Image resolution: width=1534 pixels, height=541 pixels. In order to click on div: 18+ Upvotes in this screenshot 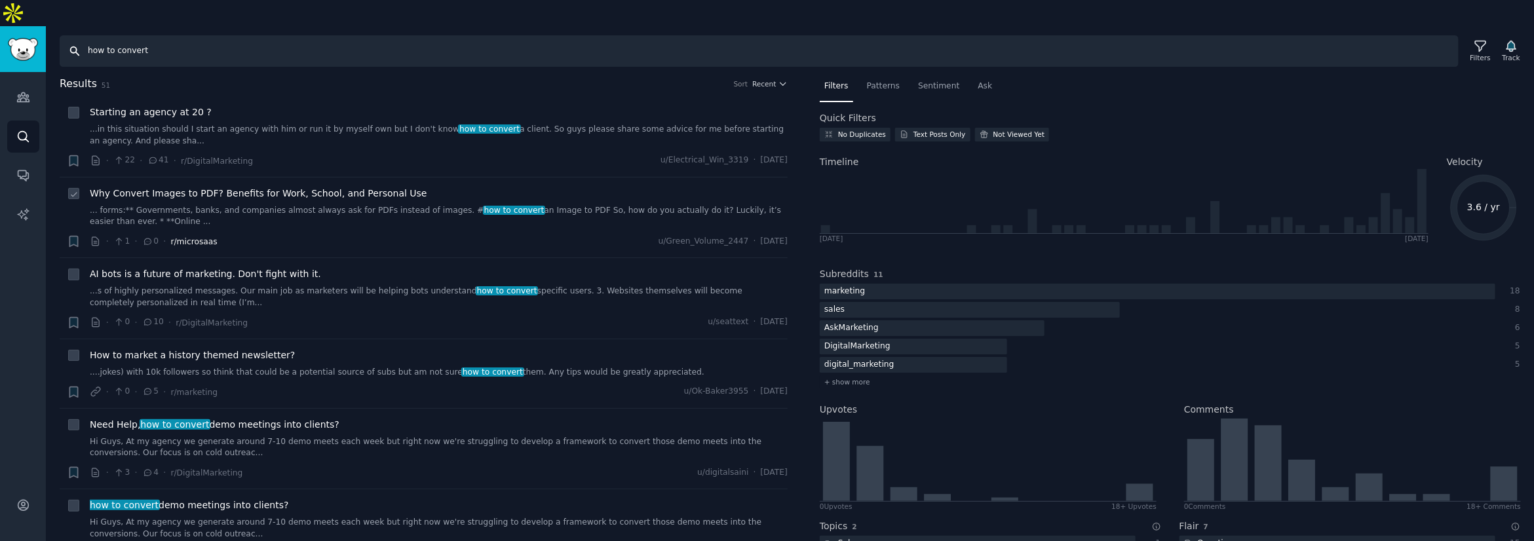, I will do `click(1134, 507)`.